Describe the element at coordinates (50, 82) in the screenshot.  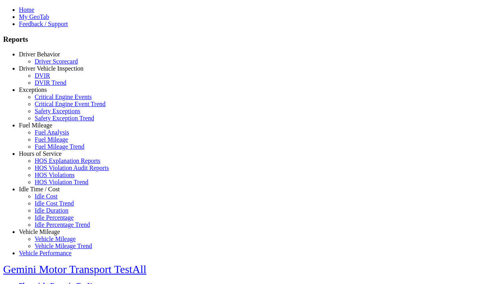
I see `a: DVIR Trend` at that location.